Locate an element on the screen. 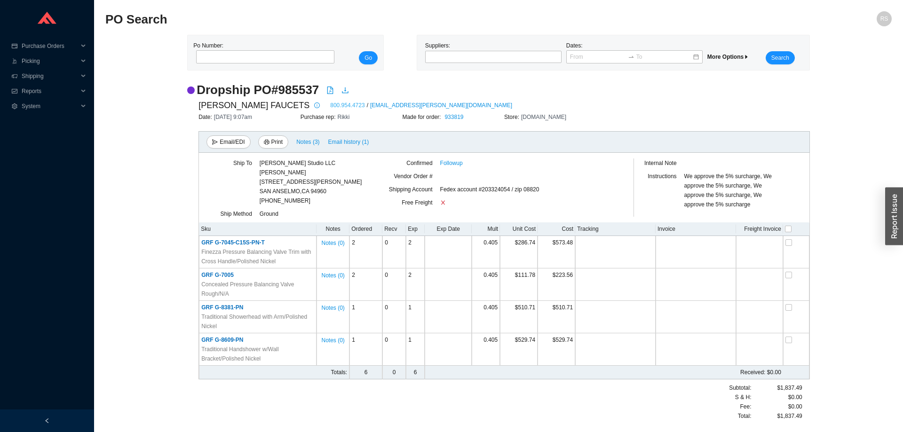 The image size is (903, 432). span: printer is located at coordinates (267, 143).